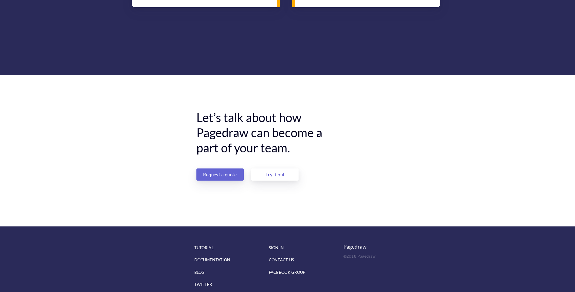 This screenshot has height=292, width=575. I want to click on a: CONTACT US, so click(306, 260).